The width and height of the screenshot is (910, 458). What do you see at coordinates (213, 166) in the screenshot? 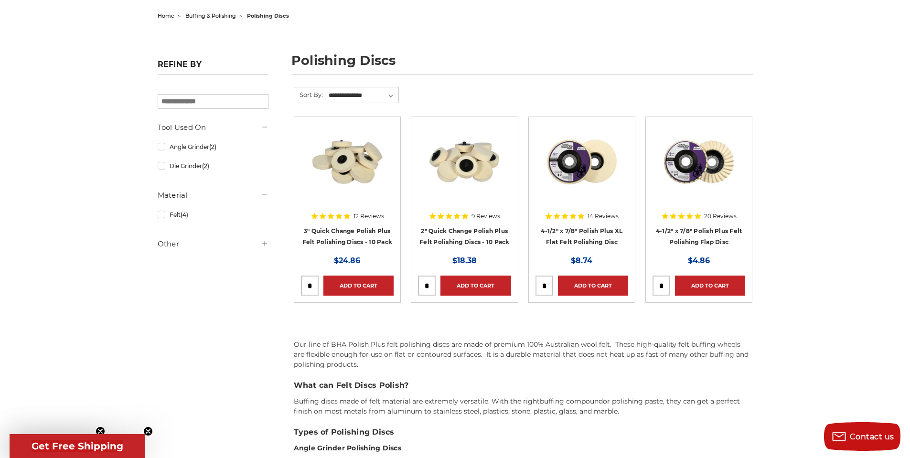
I see `a: Die Grinder` at bounding box center [213, 166].